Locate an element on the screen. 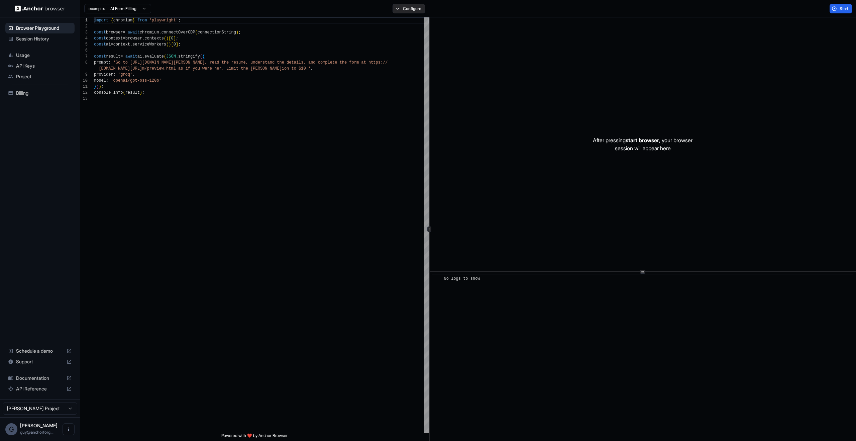  div: Schedule a demo is located at coordinates (40, 351).